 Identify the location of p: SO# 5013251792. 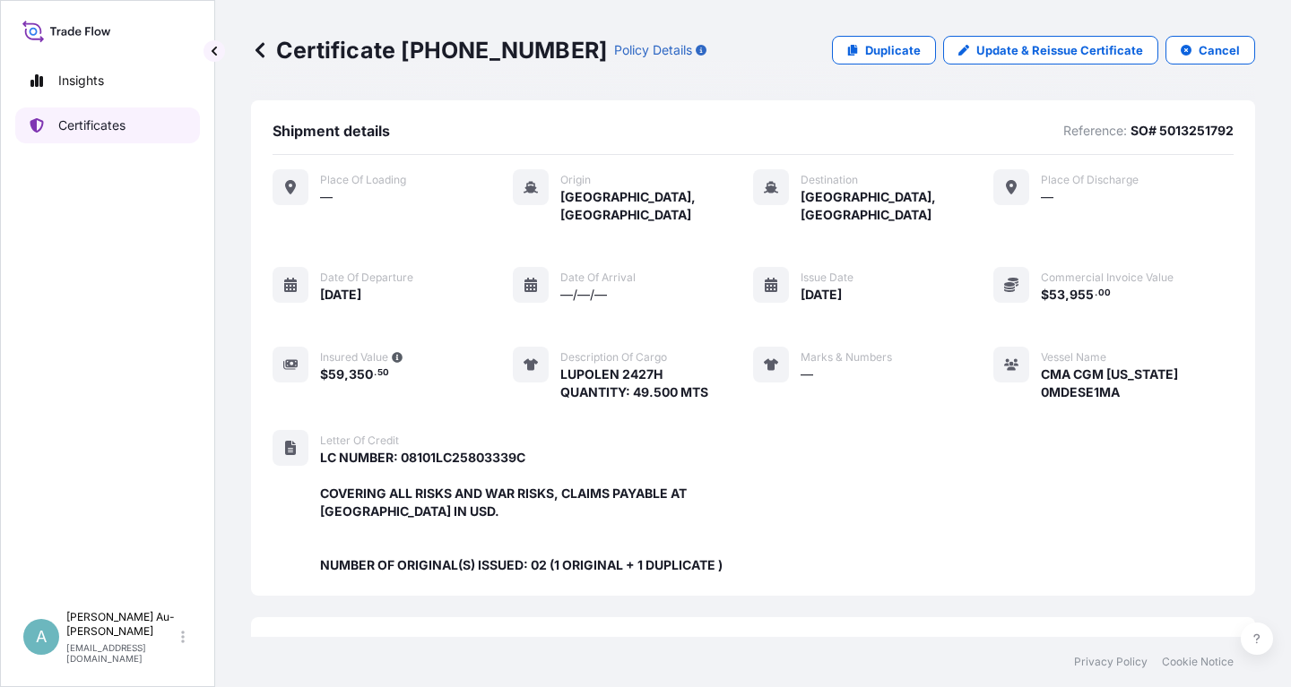
(1181, 131).